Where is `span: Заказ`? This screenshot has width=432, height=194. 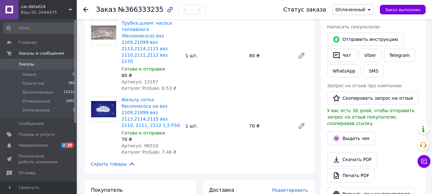 span: Заказ is located at coordinates (106, 10).